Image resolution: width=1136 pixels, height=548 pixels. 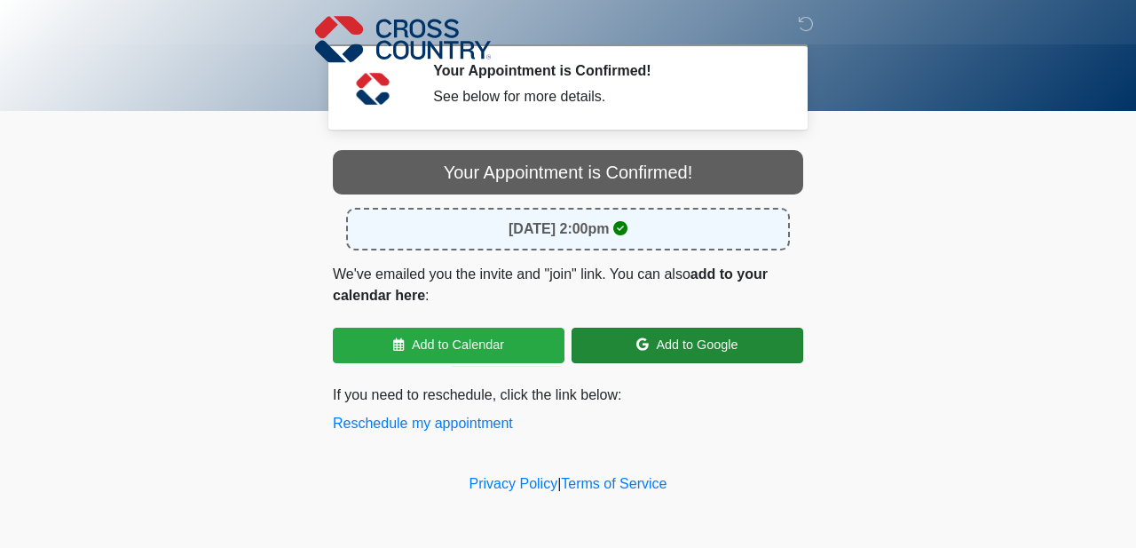 What do you see at coordinates (687, 345) in the screenshot?
I see `a: Add to Google` at bounding box center [687, 345].